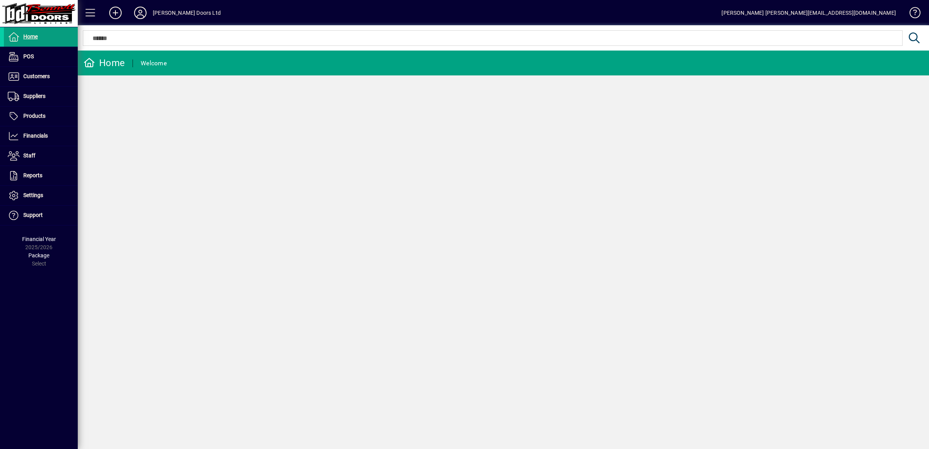 The width and height of the screenshot is (929, 449). I want to click on a: Suppliers, so click(41, 96).